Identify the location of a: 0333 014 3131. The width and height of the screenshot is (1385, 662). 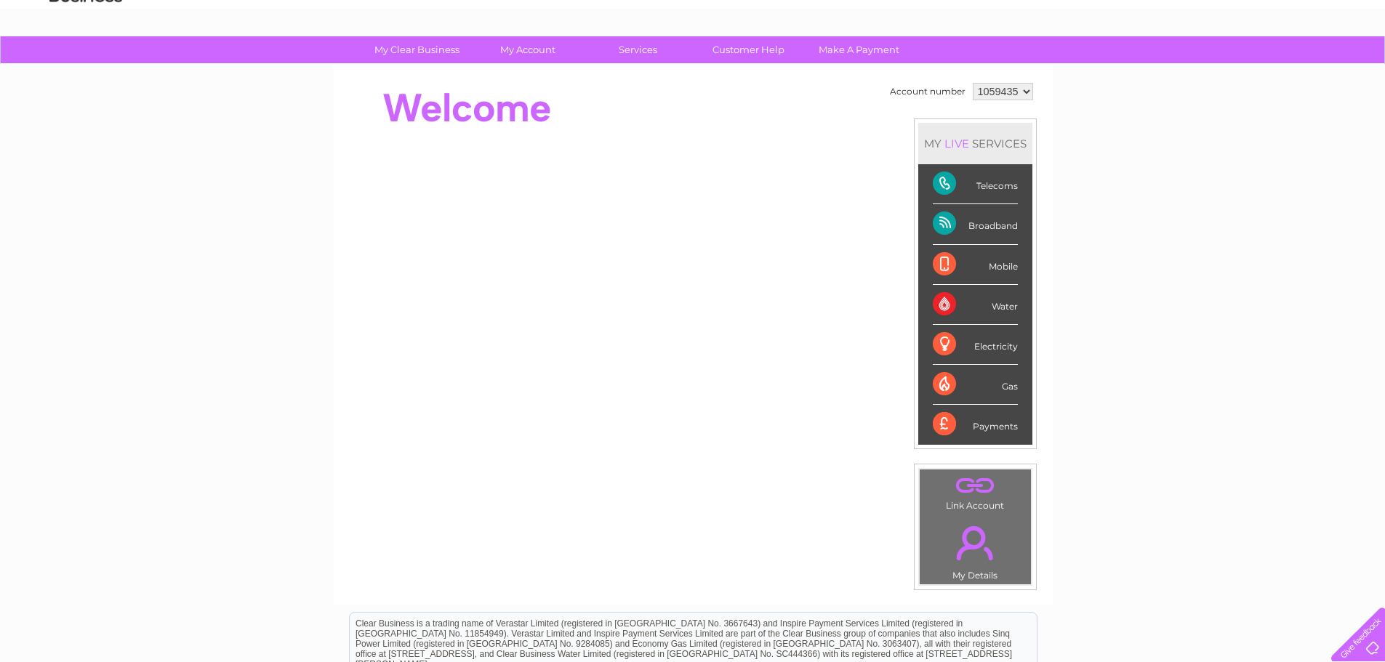
(1161, 16).